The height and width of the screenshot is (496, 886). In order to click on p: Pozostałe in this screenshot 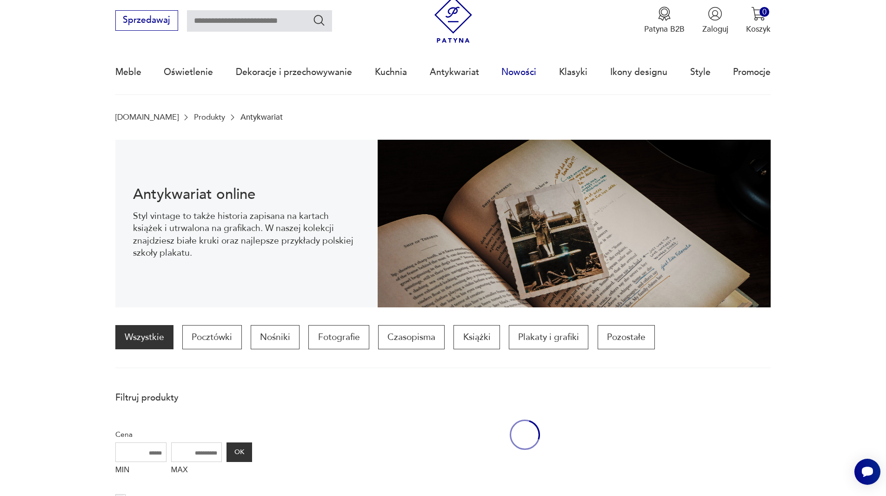, I will do `click(626, 337)`.